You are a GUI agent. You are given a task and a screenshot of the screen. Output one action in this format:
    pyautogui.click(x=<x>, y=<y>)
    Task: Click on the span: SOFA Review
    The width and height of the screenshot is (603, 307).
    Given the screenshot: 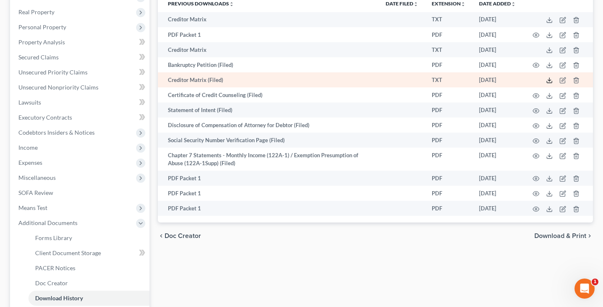 What is the action you would take?
    pyautogui.click(x=36, y=193)
    